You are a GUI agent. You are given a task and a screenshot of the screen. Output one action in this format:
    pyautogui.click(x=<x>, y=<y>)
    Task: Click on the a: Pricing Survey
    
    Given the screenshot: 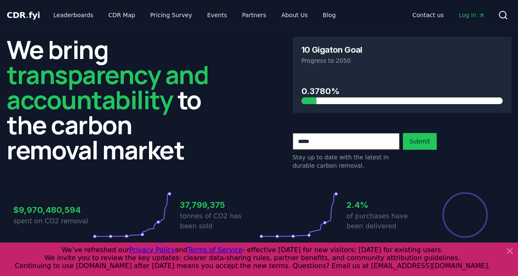 What is the action you would take?
    pyautogui.click(x=171, y=15)
    